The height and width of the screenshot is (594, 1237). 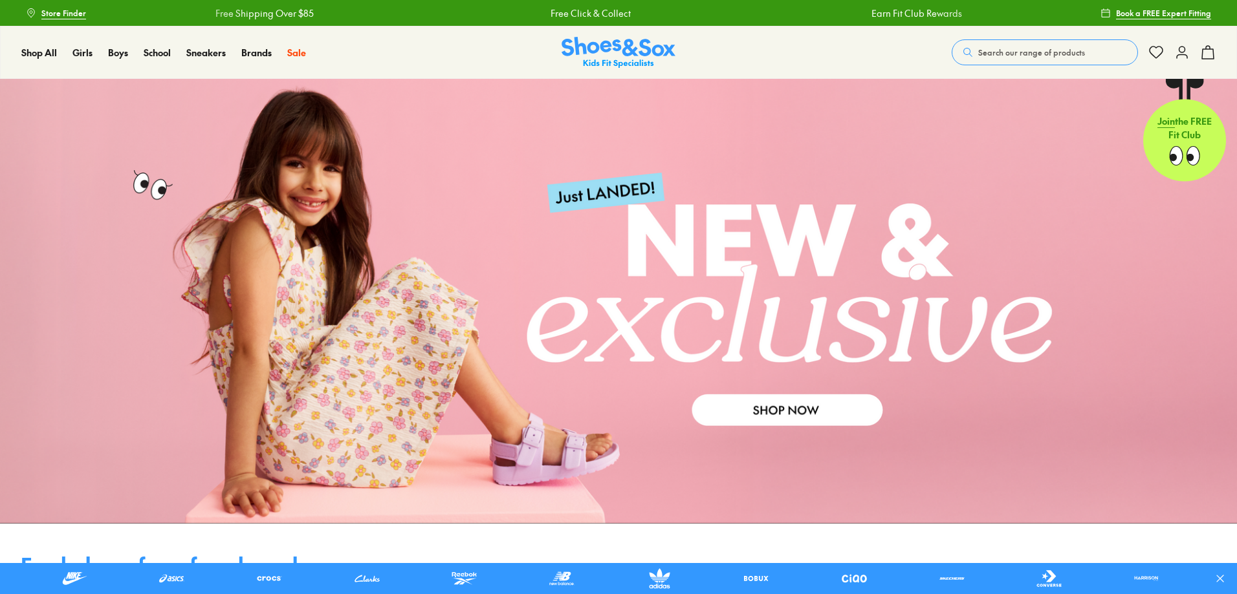 What do you see at coordinates (1031, 52) in the screenshot?
I see `span: Search our range of products` at bounding box center [1031, 52].